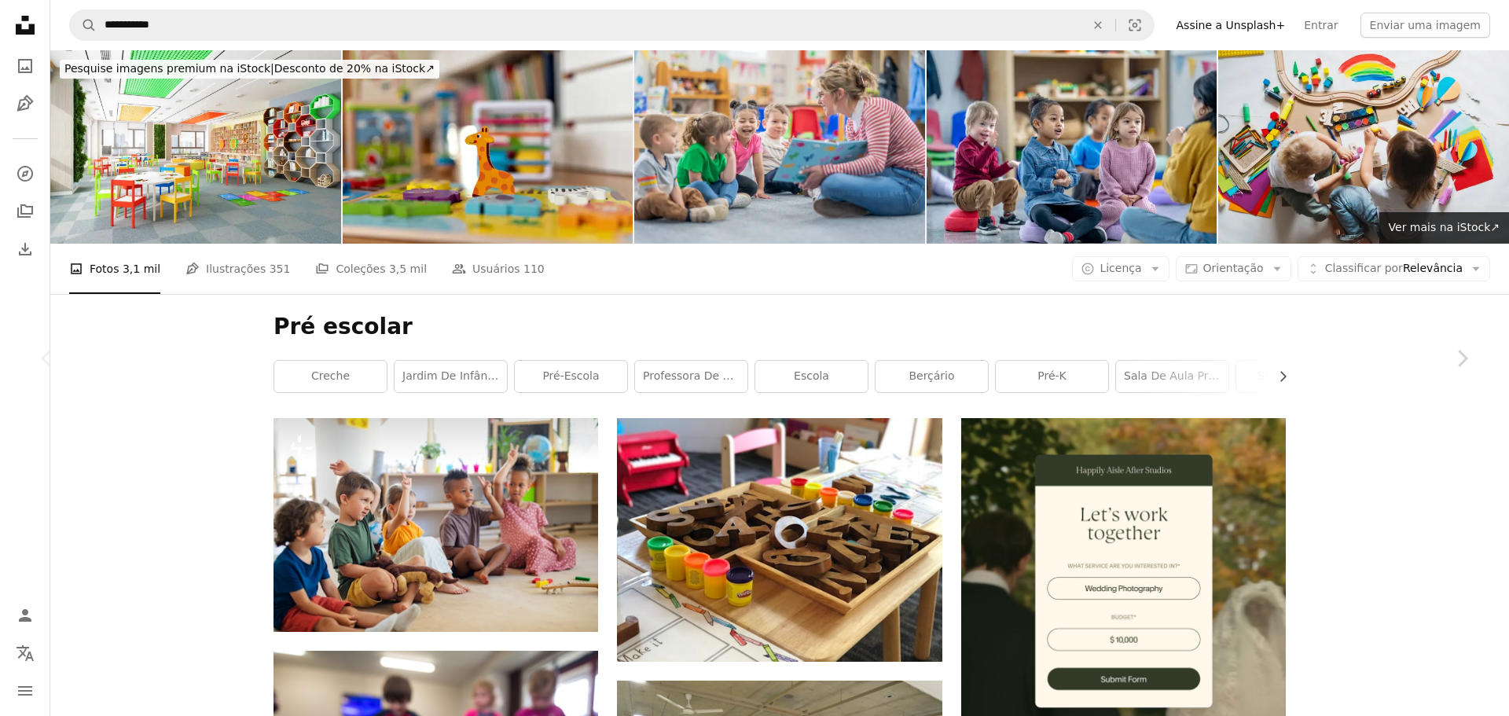 The image size is (1509, 716). I want to click on a: Coleções 3,5 mil, so click(371, 269).